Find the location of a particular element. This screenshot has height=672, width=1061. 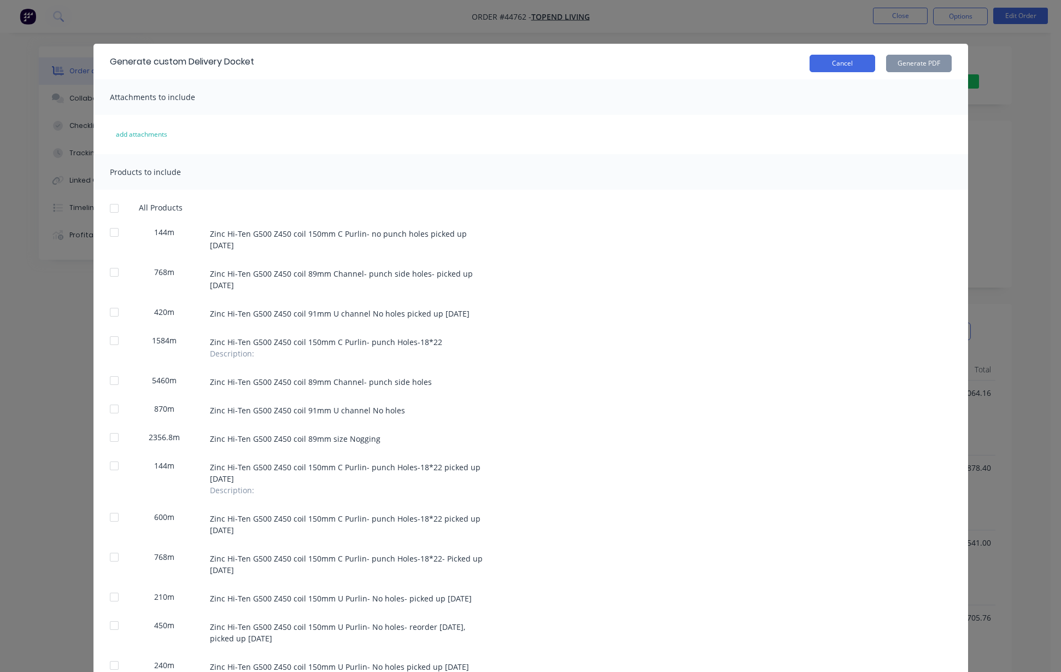

span: 870m is located at coordinates (164, 408).